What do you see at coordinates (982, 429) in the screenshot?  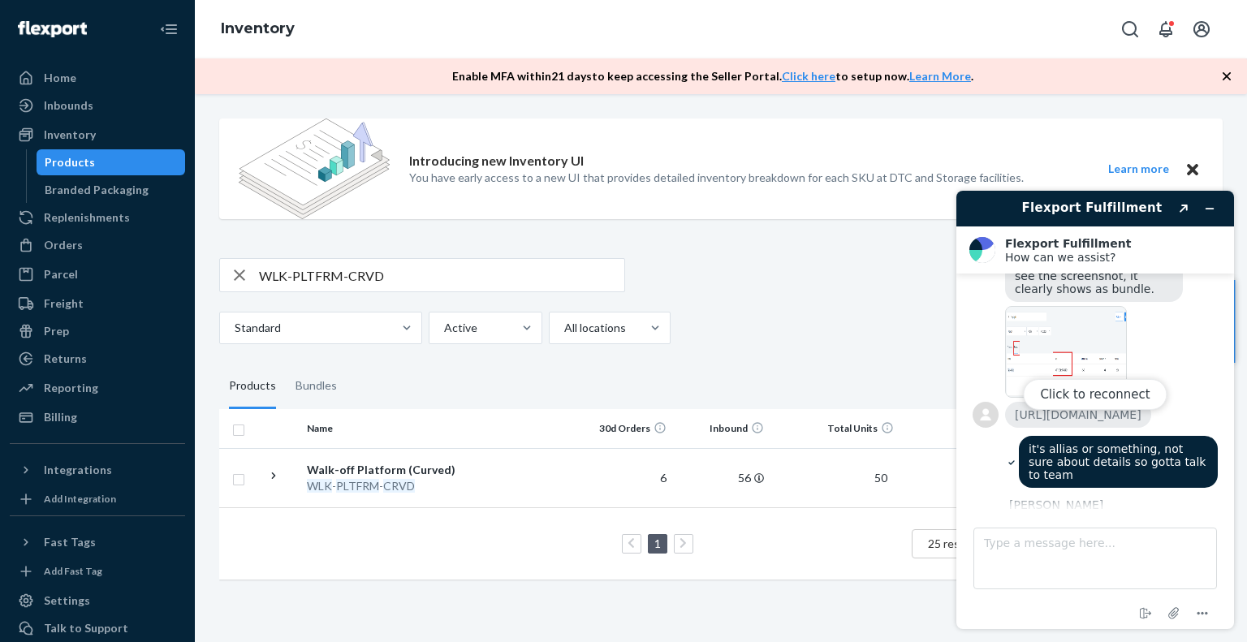 I see `th: Available` at bounding box center [982, 429].